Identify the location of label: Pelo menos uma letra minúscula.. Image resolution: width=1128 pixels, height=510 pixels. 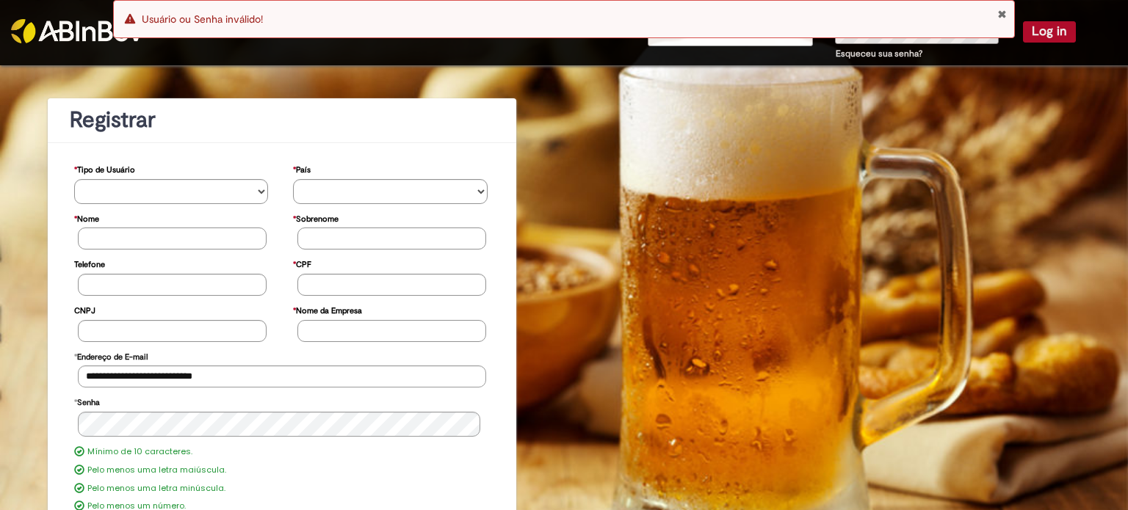
(156, 489).